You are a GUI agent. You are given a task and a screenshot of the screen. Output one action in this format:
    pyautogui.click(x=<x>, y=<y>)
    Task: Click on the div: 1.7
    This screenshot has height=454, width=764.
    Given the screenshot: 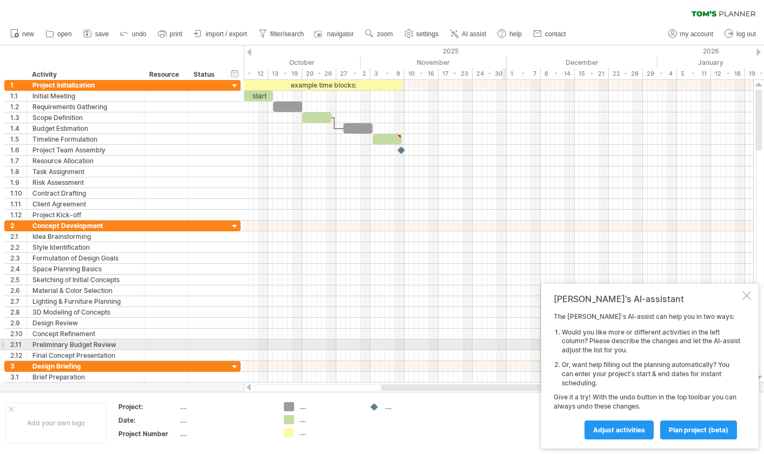 What is the action you would take?
    pyautogui.click(x=18, y=161)
    